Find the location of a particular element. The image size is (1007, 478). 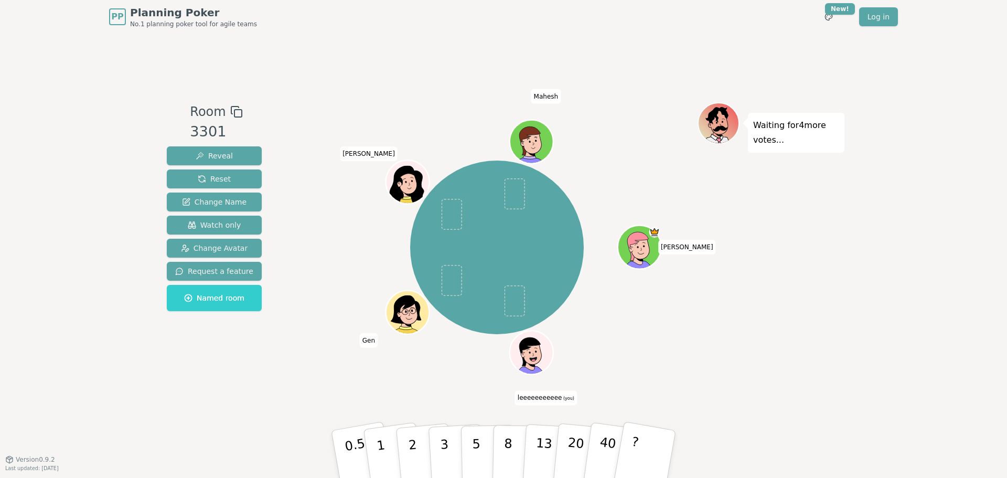

a: Log in is located at coordinates (878, 17).